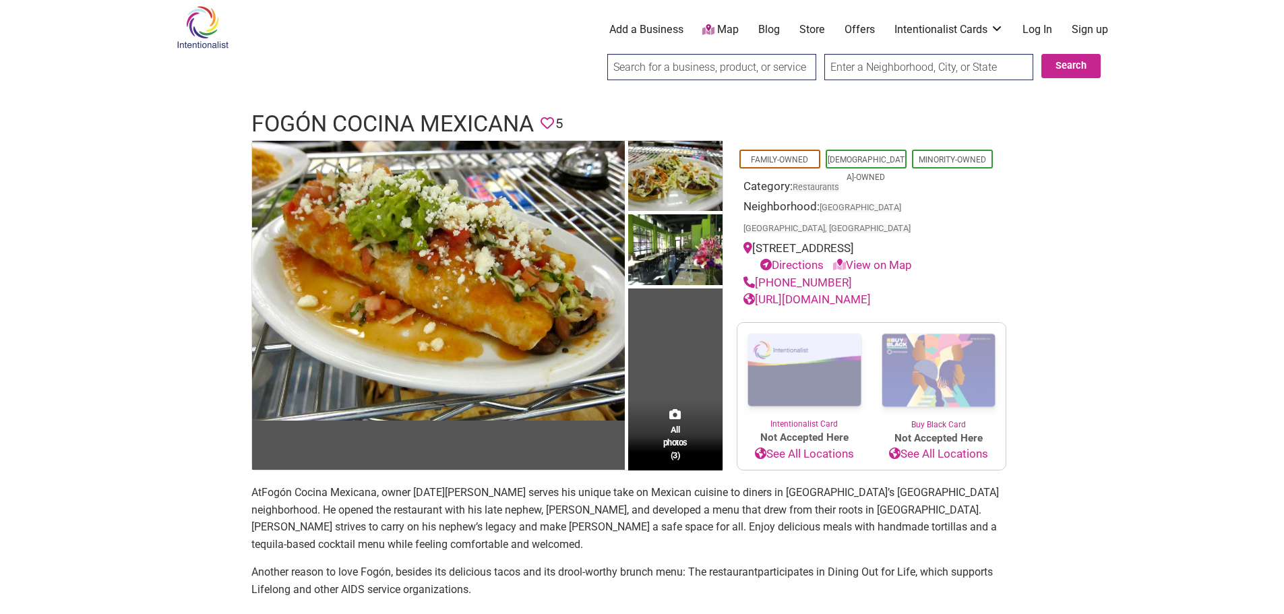 This screenshot has height=614, width=1284. Describe the element at coordinates (872, 265) in the screenshot. I see `a: View on Map` at that location.